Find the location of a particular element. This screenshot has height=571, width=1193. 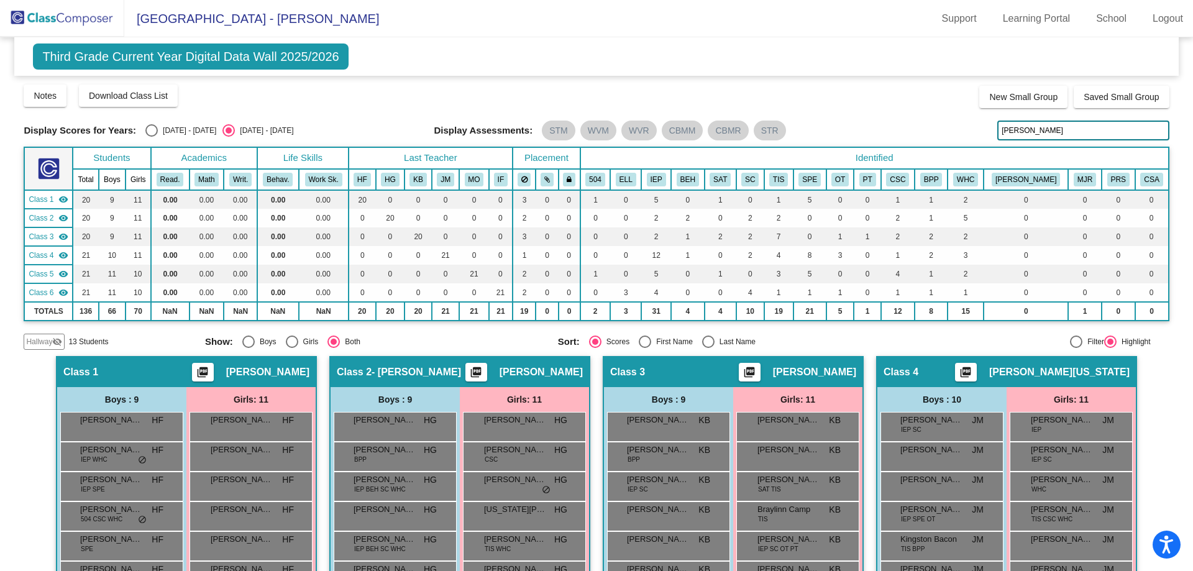

span: Class 5 is located at coordinates (41, 274).